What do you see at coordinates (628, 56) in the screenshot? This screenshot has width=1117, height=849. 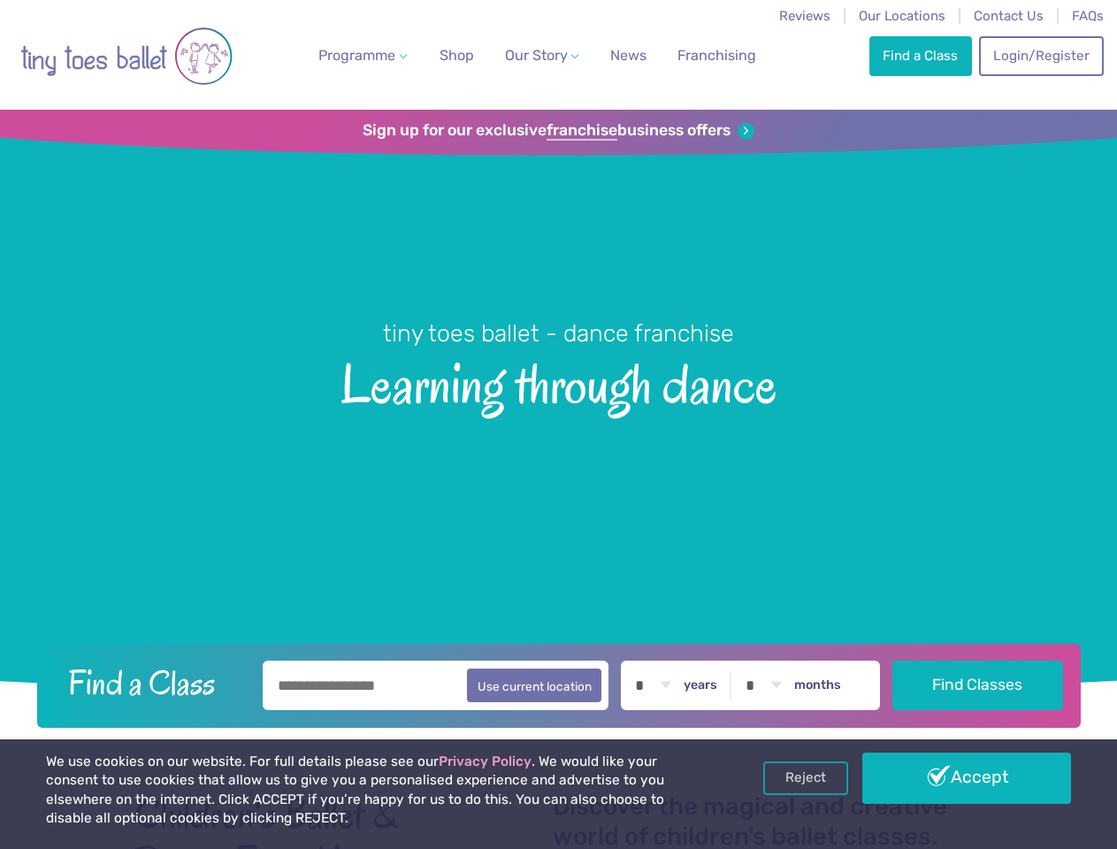 I see `a: News` at bounding box center [628, 56].